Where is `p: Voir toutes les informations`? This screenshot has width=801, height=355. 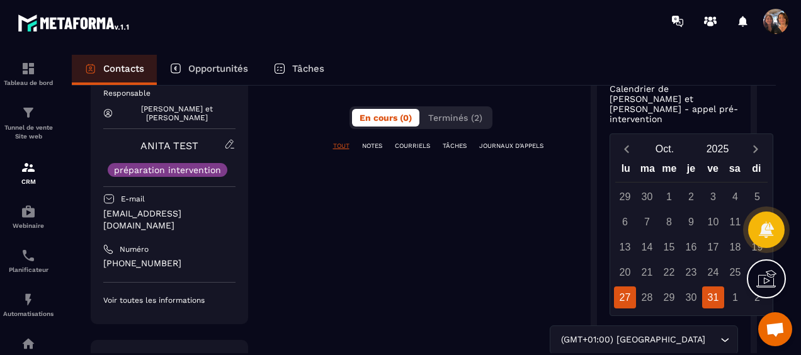
p: Voir toutes les informations is located at coordinates (169, 300).